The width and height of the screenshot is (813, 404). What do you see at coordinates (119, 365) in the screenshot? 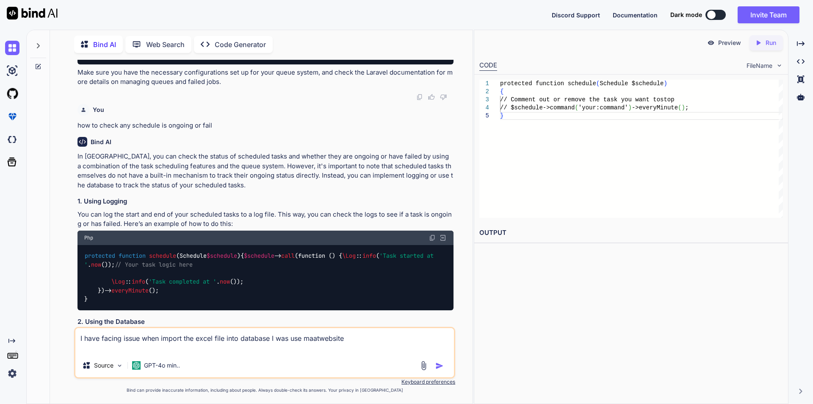
I see `img: Pick Models` at bounding box center [119, 365].